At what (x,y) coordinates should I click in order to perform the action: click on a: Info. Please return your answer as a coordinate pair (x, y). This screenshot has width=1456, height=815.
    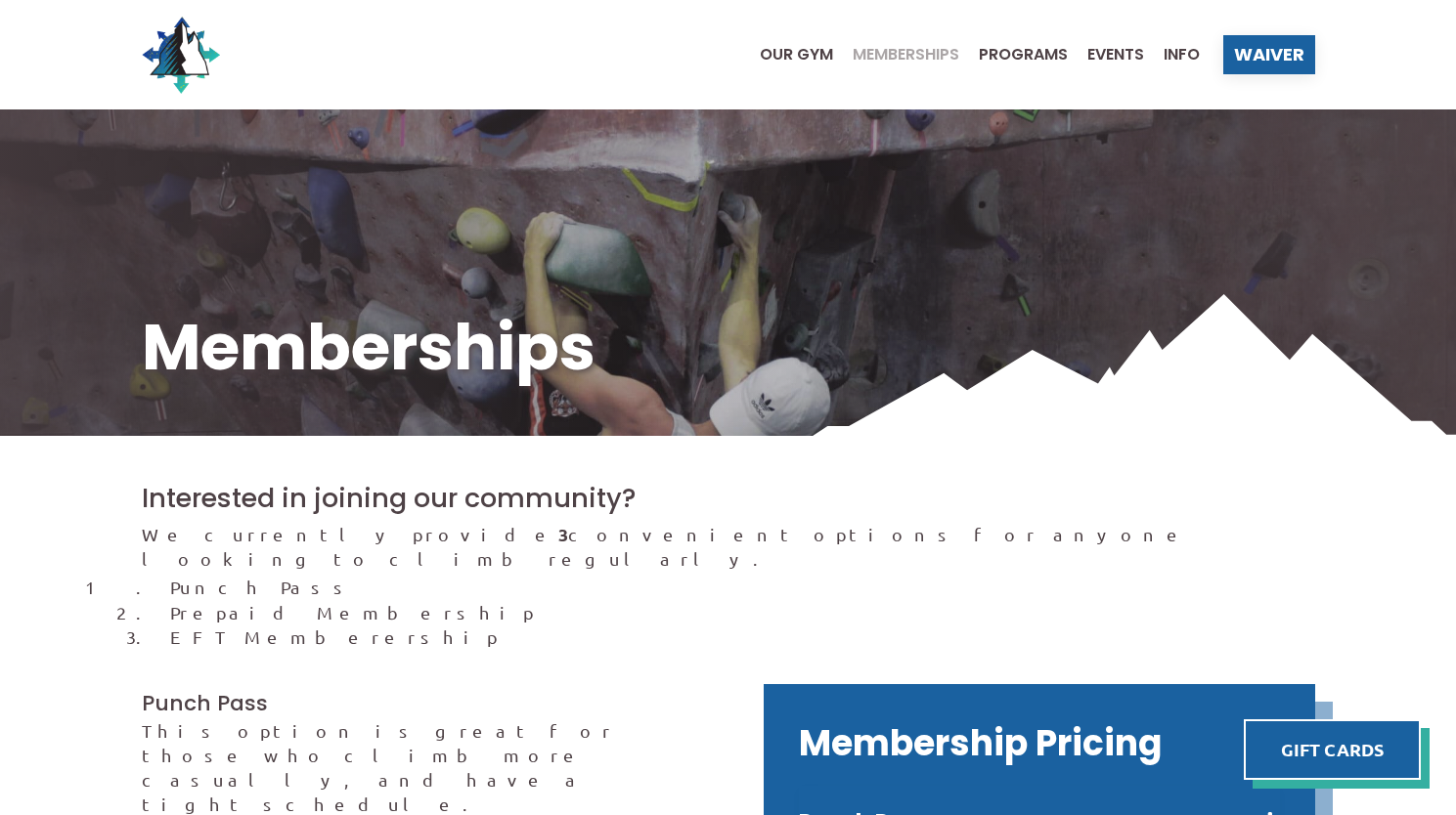
    Looking at the image, I should click on (1171, 55).